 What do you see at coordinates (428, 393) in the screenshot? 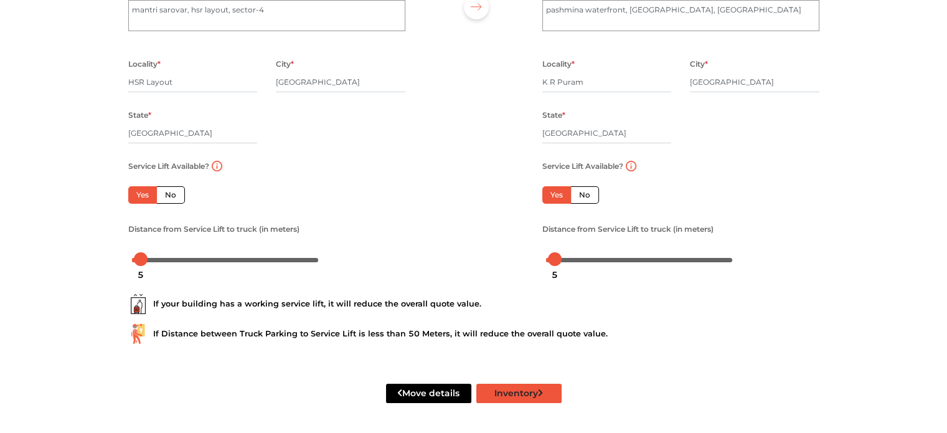
I see `button: Move details` at bounding box center [428, 393].